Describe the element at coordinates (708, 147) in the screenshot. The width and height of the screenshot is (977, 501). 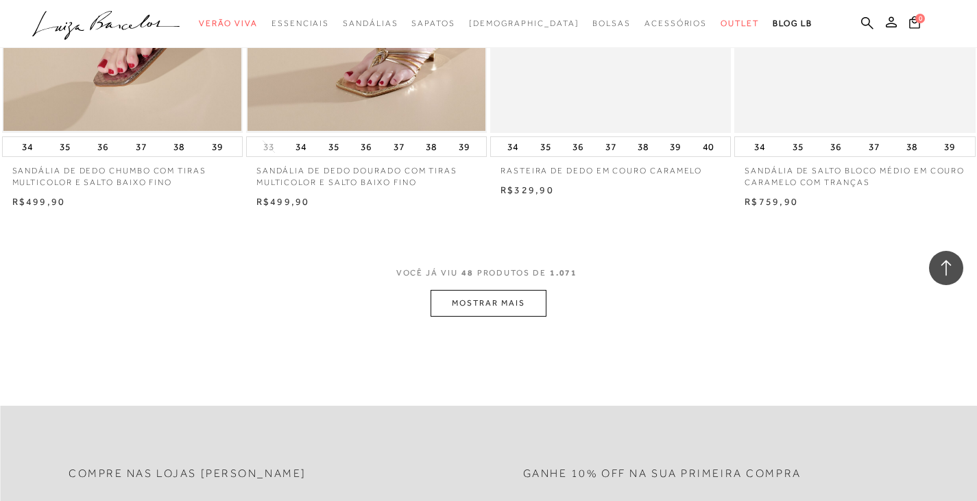
I see `button: 40` at that location.